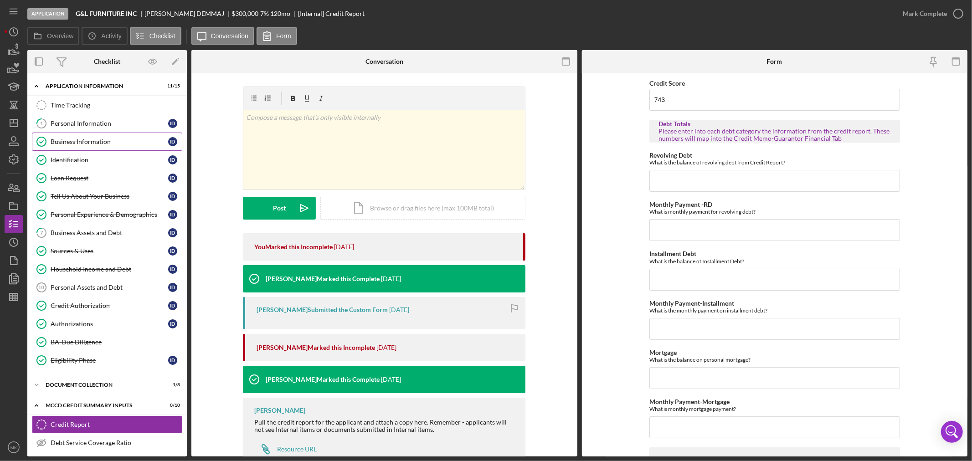 The width and height of the screenshot is (972, 461). I want to click on div: Time Tracking, so click(116, 105).